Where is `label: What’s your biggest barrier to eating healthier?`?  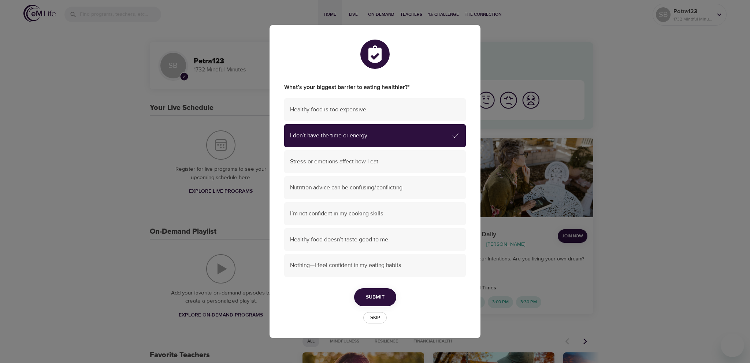 label: What’s your biggest barrier to eating healthier? is located at coordinates (375, 87).